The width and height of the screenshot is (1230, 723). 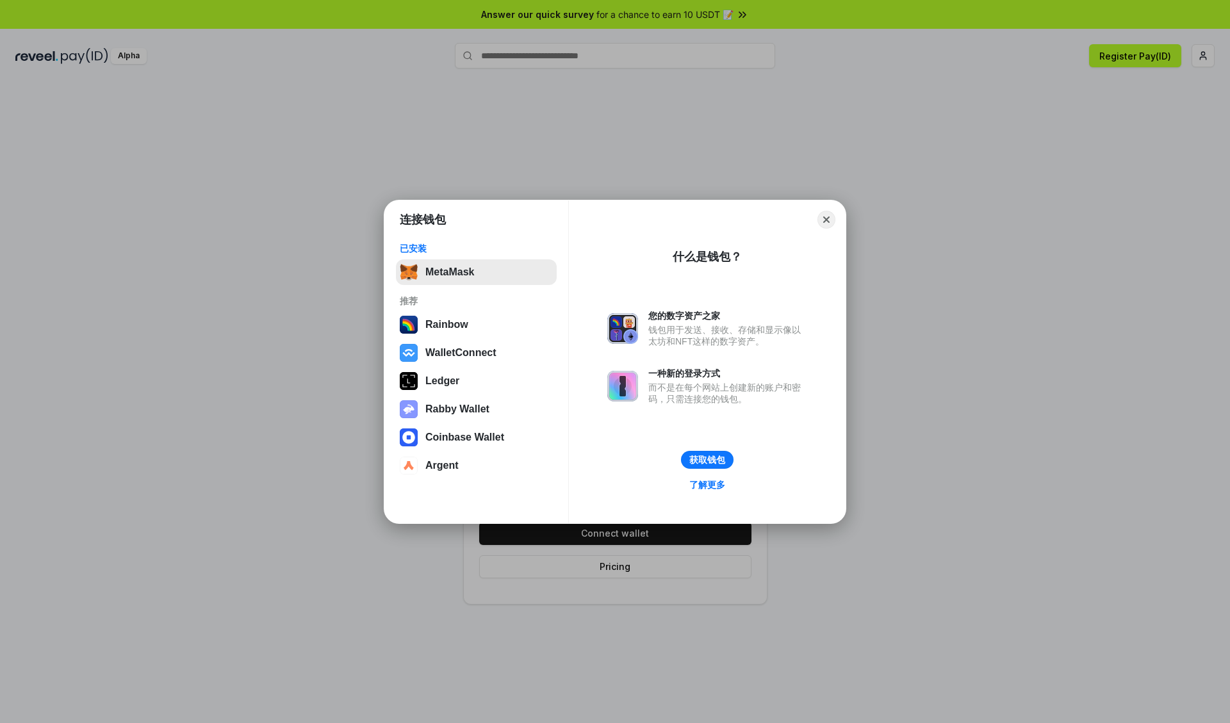 What do you see at coordinates (707, 485) in the screenshot?
I see `a: 了解更多` at bounding box center [707, 485].